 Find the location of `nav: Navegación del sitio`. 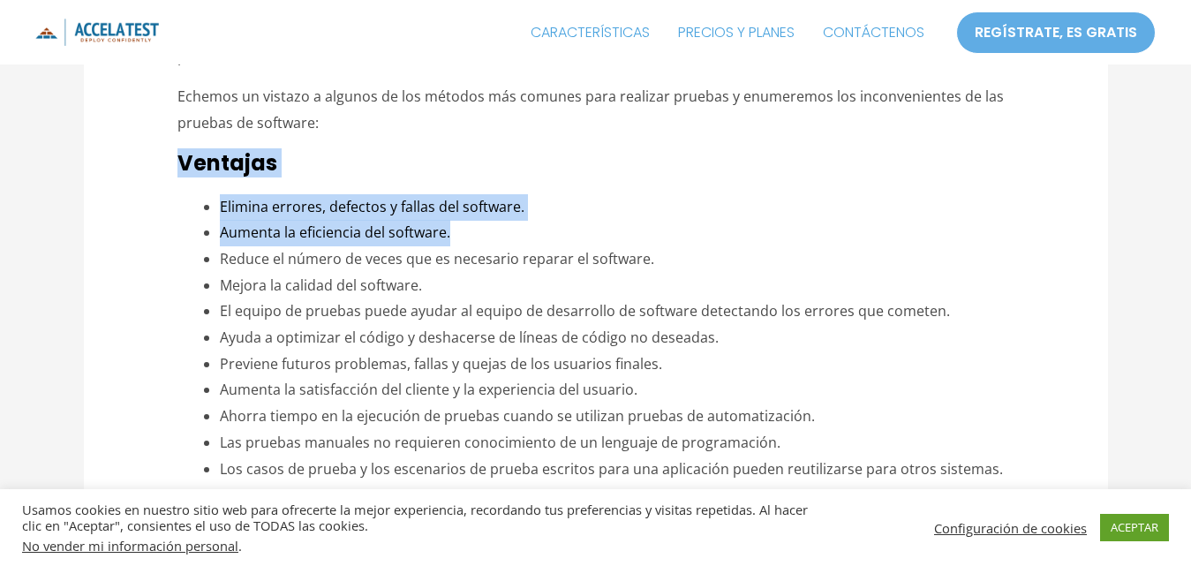

nav: Navegación del sitio is located at coordinates (727, 33).